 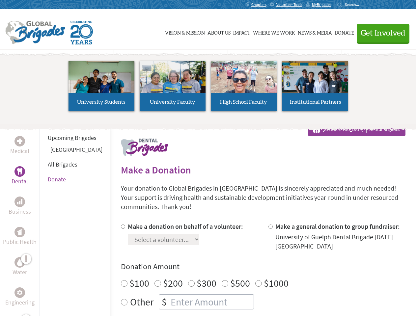 What do you see at coordinates (243, 102) in the screenshot?
I see `span: High School Faculty` at bounding box center [243, 102].